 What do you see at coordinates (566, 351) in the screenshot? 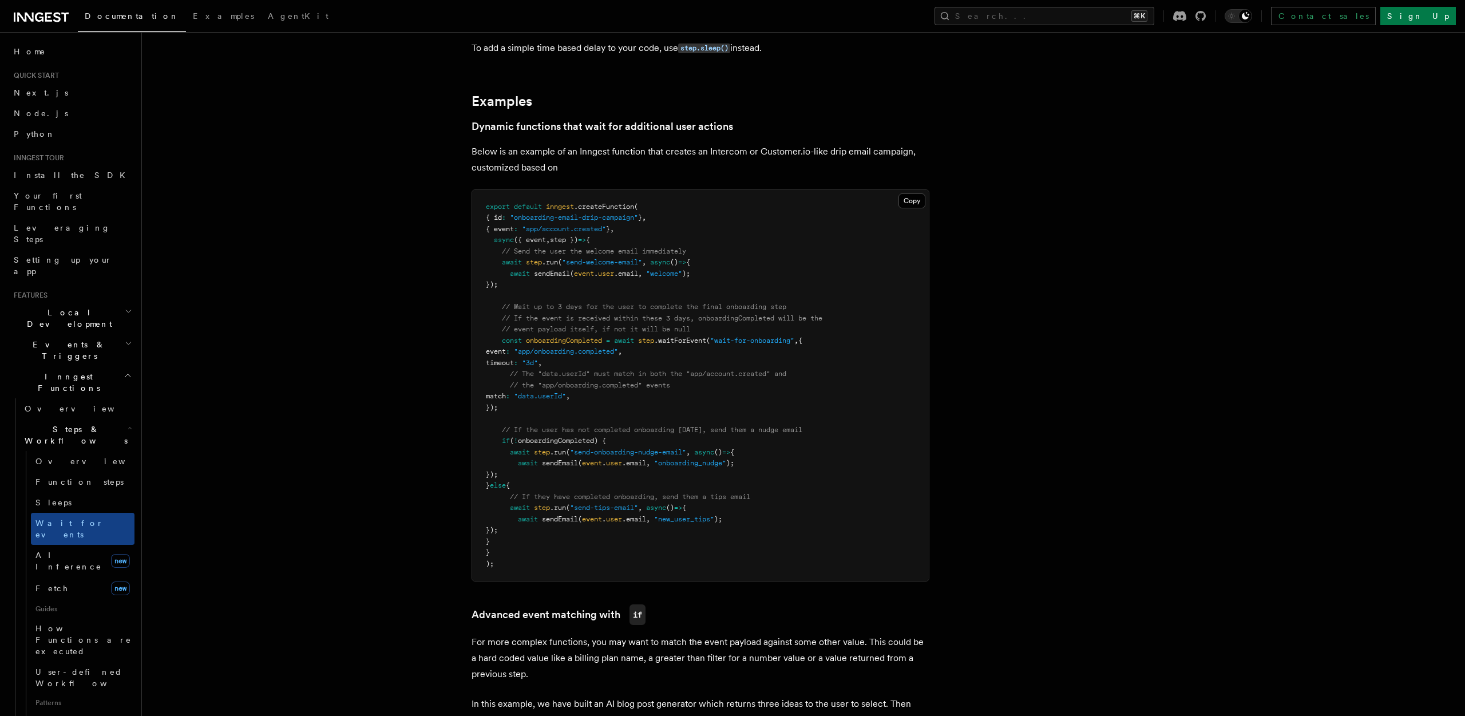
I see `span: "app/onboarding.completed"` at bounding box center [566, 351].